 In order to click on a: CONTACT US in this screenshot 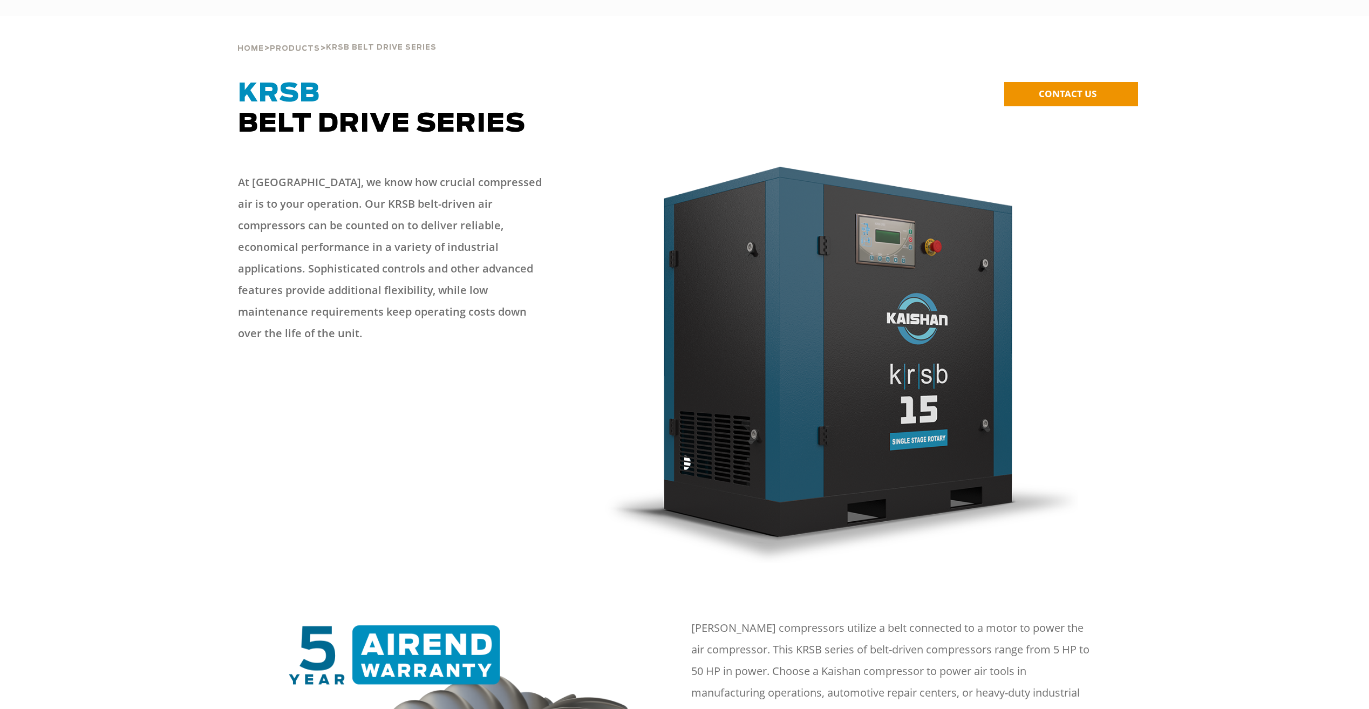, I will do `click(1071, 94)`.